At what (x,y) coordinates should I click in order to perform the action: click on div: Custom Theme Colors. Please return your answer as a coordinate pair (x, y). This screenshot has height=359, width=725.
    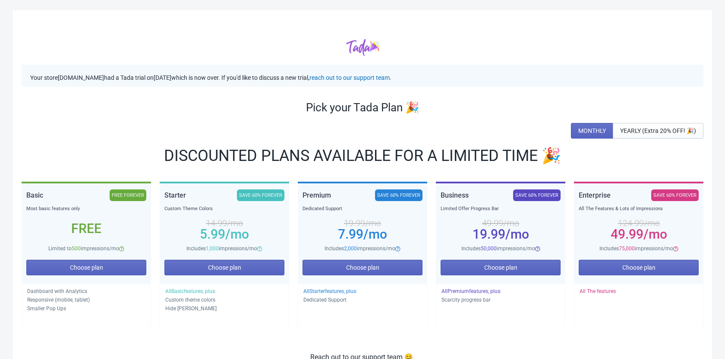
    Looking at the image, I should click on (224, 209).